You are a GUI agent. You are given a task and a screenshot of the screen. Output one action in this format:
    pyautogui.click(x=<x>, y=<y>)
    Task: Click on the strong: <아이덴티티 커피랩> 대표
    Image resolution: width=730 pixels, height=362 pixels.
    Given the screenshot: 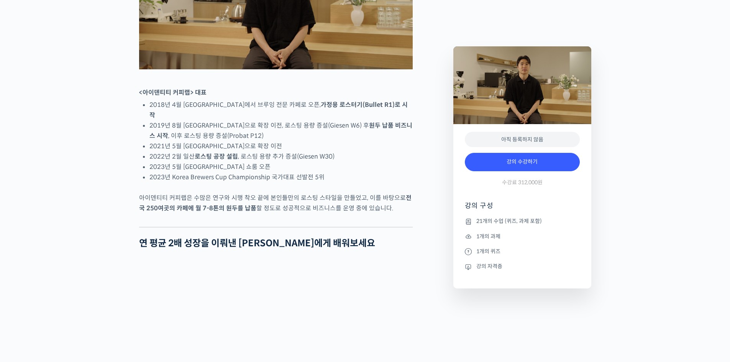 What is the action you would take?
    pyautogui.click(x=173, y=92)
    